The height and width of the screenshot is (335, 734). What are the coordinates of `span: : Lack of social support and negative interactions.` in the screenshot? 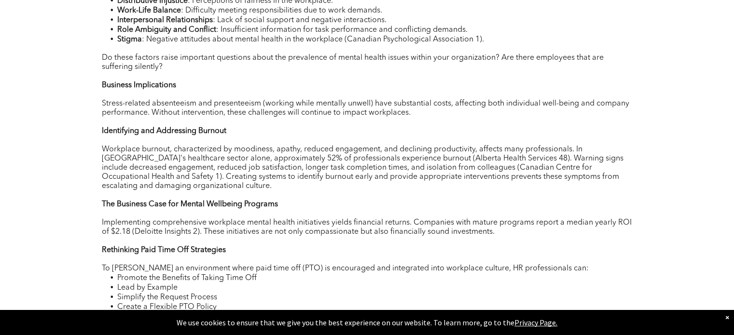 It's located at (300, 20).